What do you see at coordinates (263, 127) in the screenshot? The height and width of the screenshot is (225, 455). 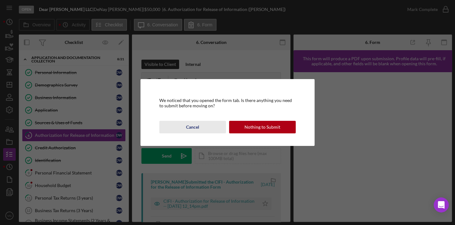 I see `div: Nothing to Submit` at bounding box center [263, 127].